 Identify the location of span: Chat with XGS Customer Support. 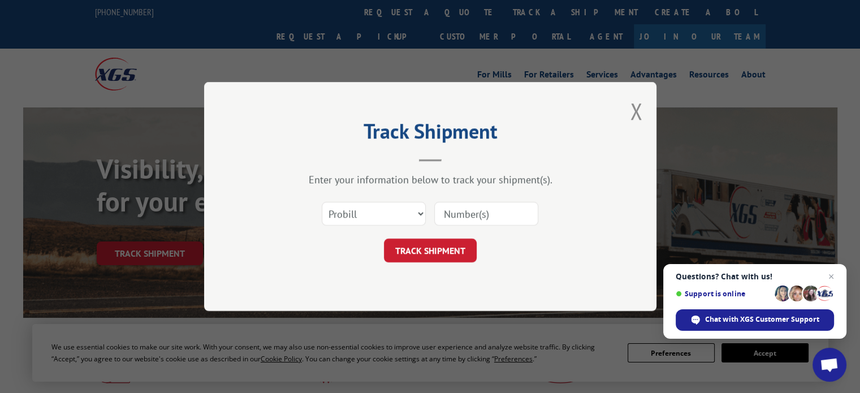
(762, 319).